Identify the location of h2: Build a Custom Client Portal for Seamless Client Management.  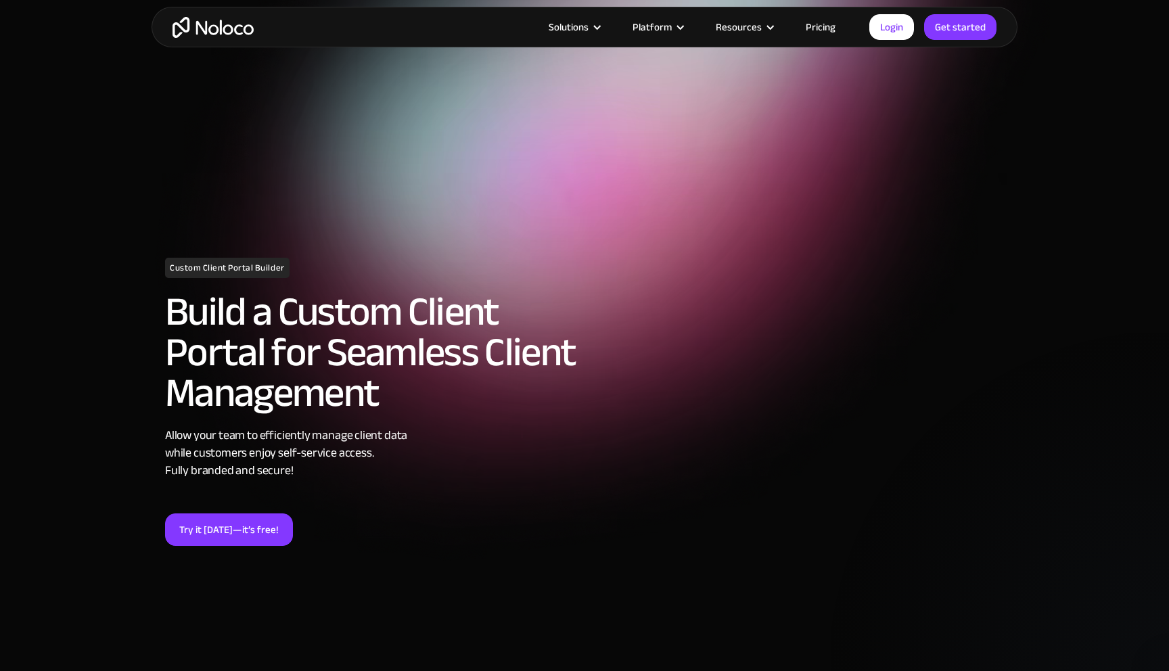
(372, 353).